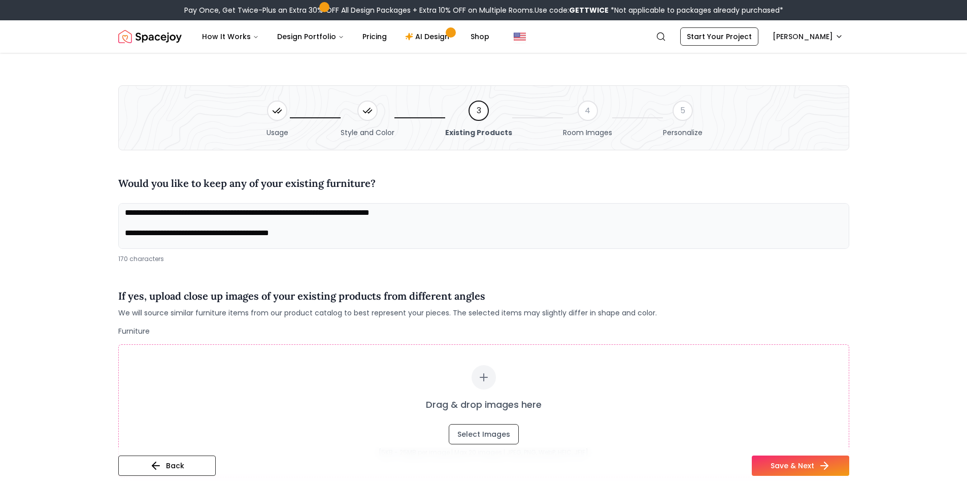 Image resolution: width=967 pixels, height=484 pixels. Describe the element at coordinates (682, 111) in the screenshot. I see `div: 5` at that location.